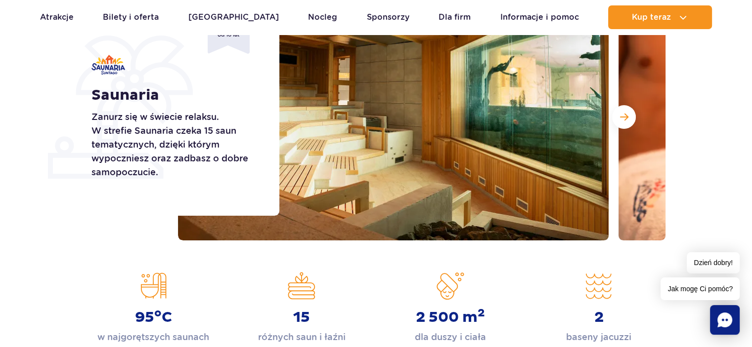  I want to click on div: Strefa od 16 lat, so click(228, 35).